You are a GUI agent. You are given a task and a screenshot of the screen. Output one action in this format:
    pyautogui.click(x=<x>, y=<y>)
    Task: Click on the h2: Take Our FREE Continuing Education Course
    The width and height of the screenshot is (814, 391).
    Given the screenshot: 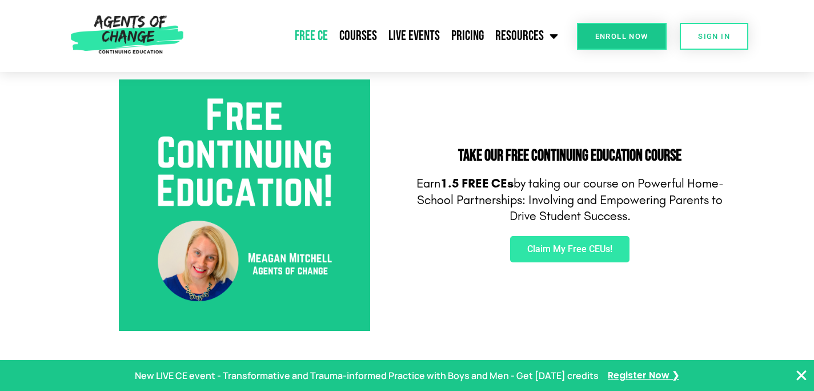 What is the action you would take?
    pyautogui.click(x=570, y=156)
    